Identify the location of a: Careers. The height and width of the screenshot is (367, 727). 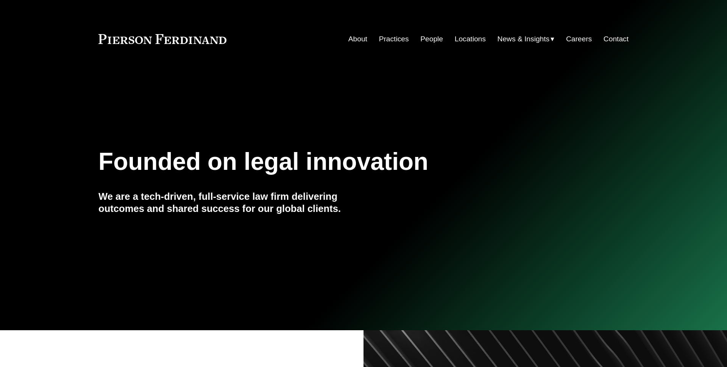
(579, 39).